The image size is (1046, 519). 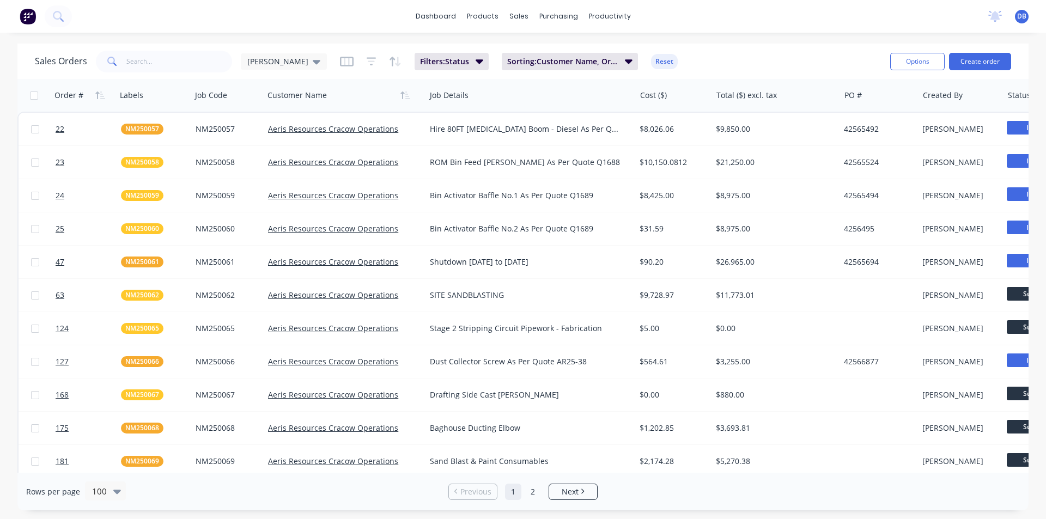 What do you see at coordinates (672, 229) in the screenshot?
I see `div: $31.59` at bounding box center [672, 229].